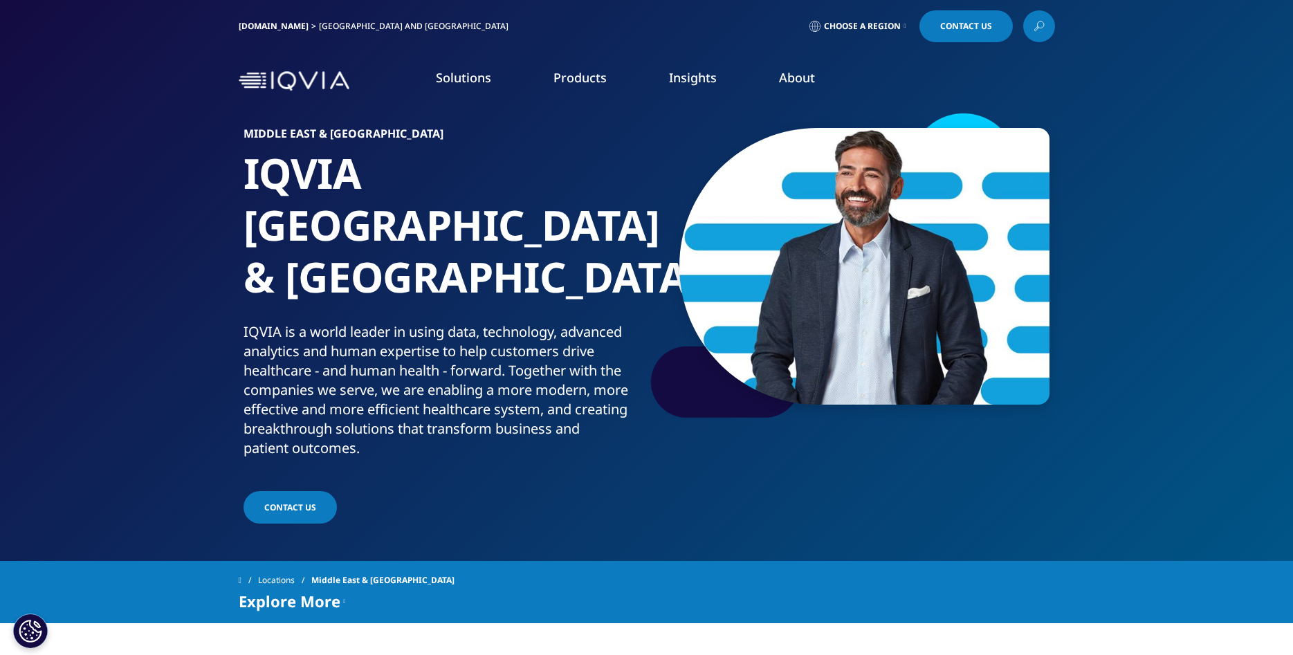  What do you see at coordinates (864, 266) in the screenshot?
I see `img: 6_rbuportraitoption.jpg` at bounding box center [864, 266].